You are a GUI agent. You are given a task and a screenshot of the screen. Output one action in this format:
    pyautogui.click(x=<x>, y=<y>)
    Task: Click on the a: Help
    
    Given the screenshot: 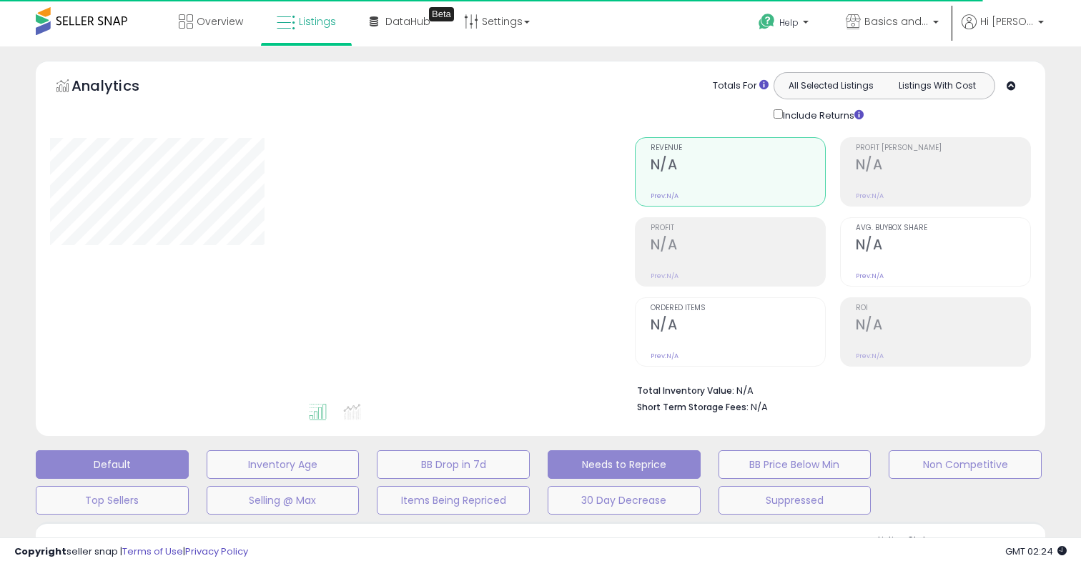 What is the action you would take?
    pyautogui.click(x=785, y=24)
    